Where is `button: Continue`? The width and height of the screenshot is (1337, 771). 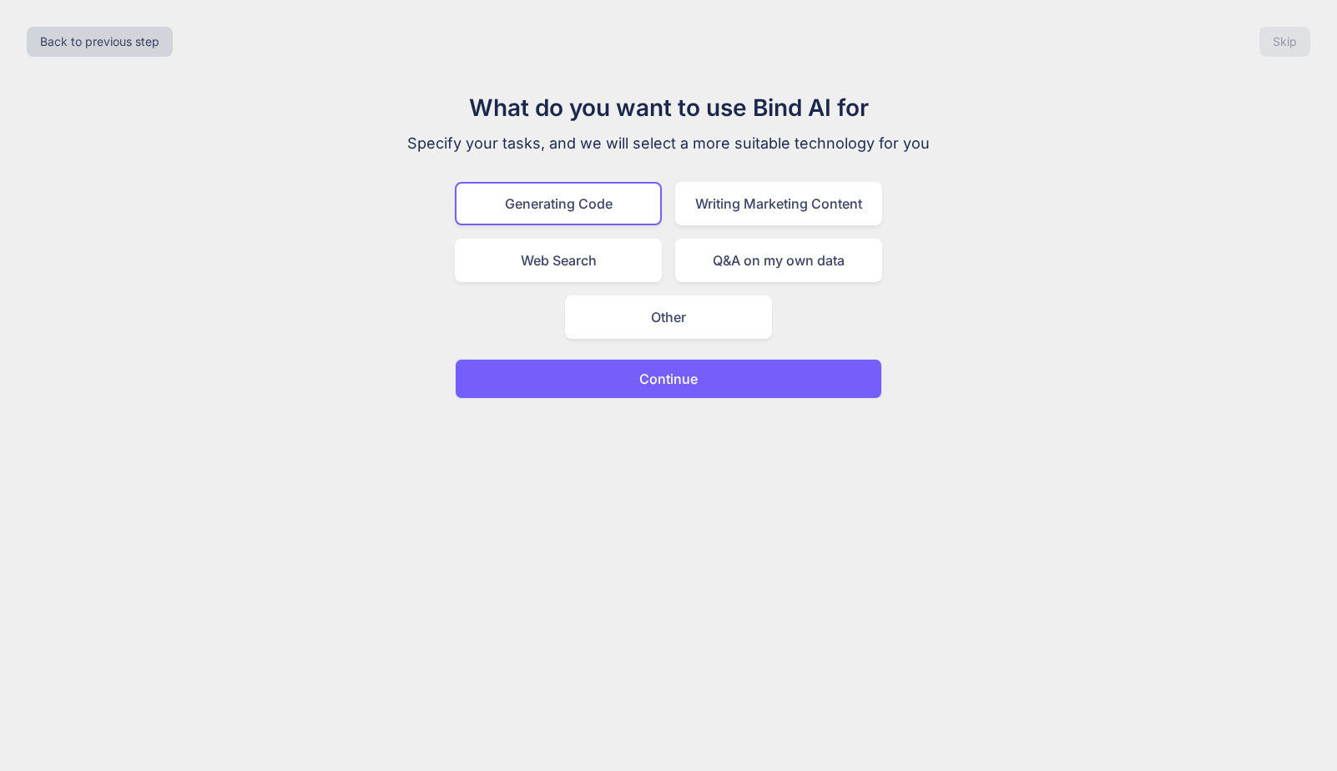 button: Continue is located at coordinates (668, 379).